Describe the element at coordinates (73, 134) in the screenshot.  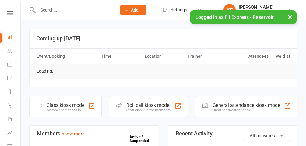
I see `a: show more` at that location.